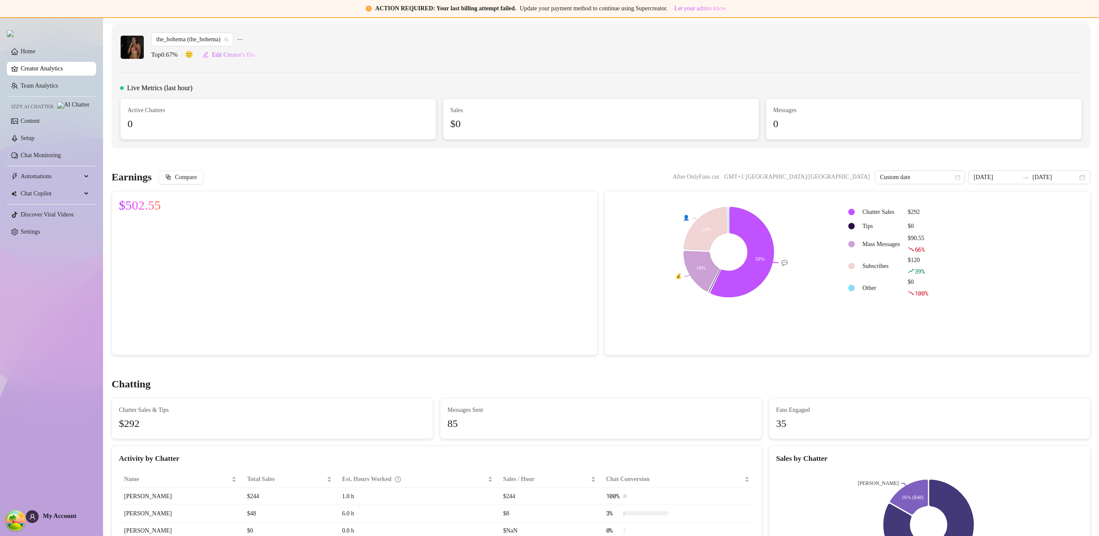  What do you see at coordinates (1055, 177) in the screenshot?
I see `input: End date` at bounding box center [1055, 177].